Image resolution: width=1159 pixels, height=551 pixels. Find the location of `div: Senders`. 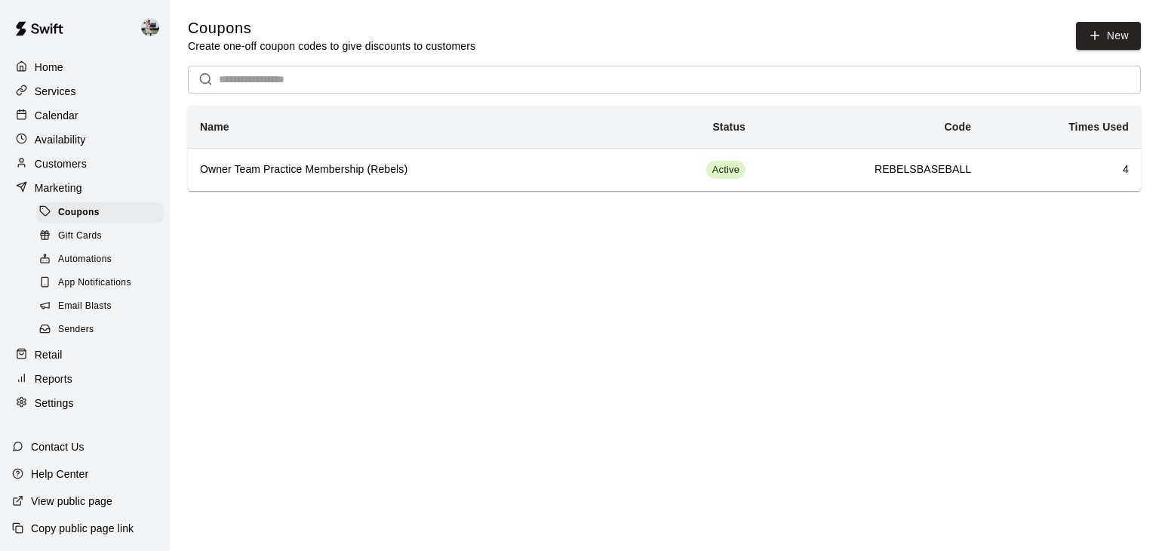

div: Senders is located at coordinates (100, 330).